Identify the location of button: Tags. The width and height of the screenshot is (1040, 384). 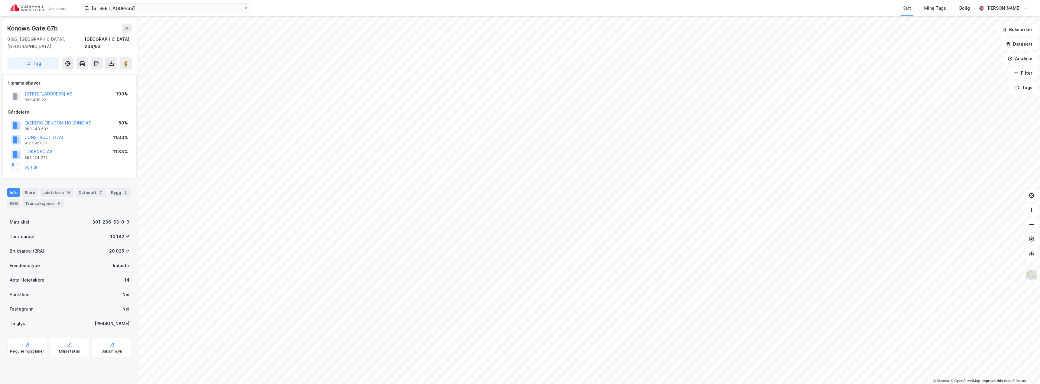
(1023, 88).